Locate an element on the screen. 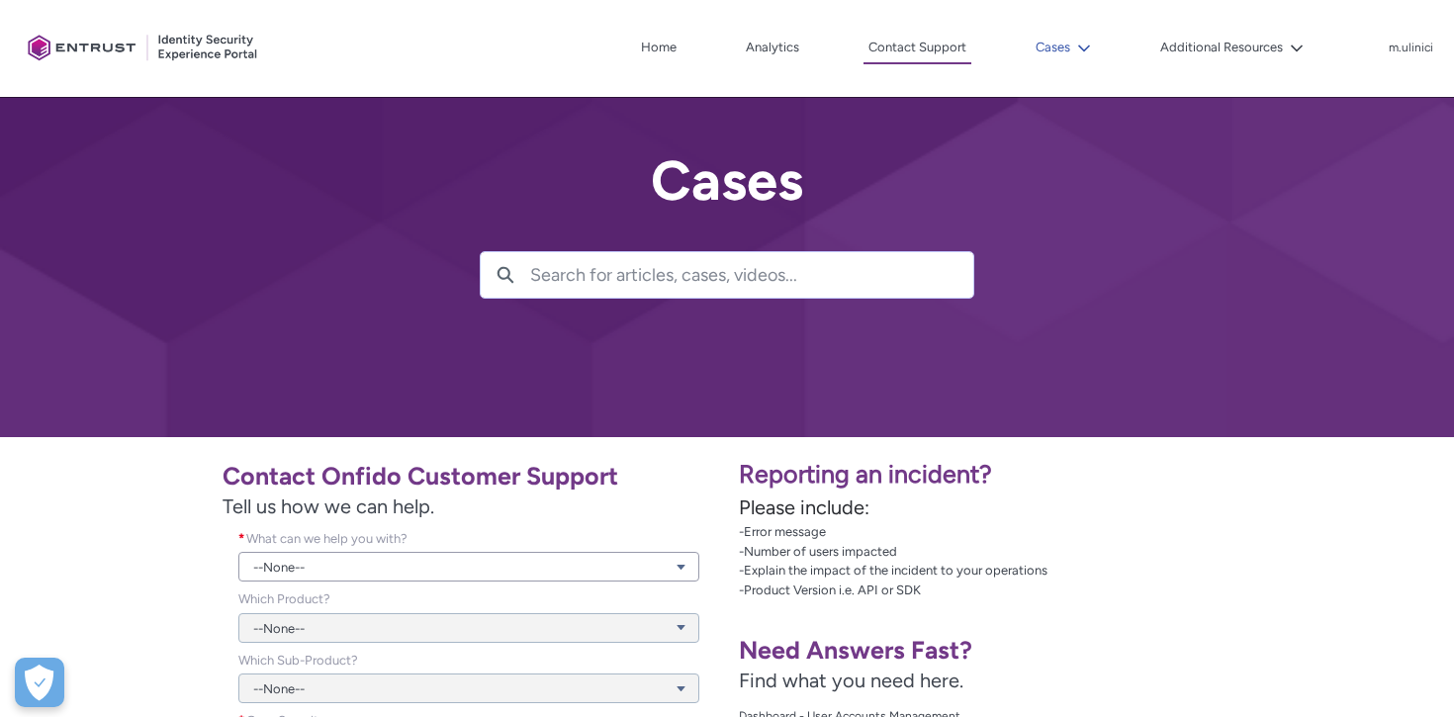 The height and width of the screenshot is (717, 1454). span: What can we help you with? is located at coordinates (326, 538).